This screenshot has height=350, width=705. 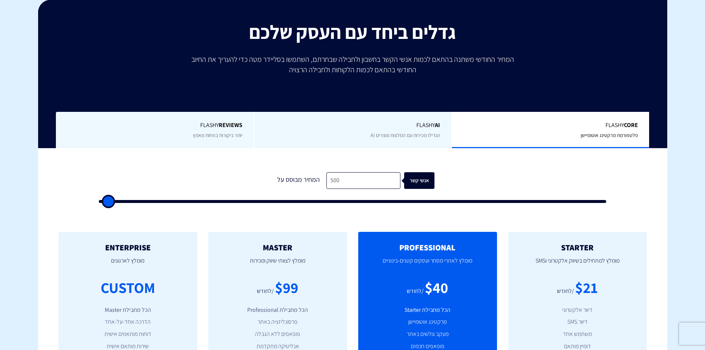 What do you see at coordinates (353, 32) in the screenshot?
I see `h2: גדלים ביחד עם העסק שלכם` at bounding box center [353, 32].